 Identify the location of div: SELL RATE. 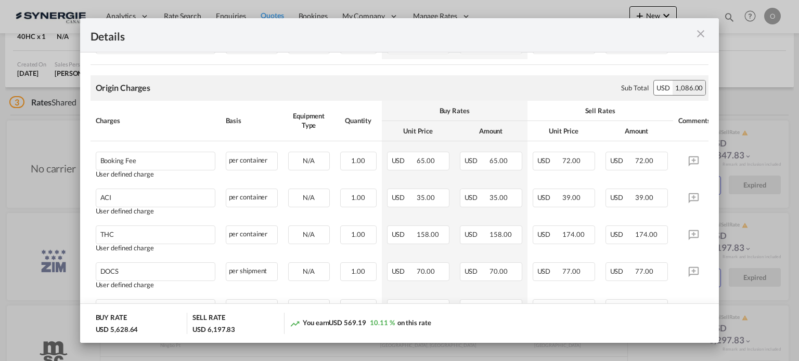
(209, 319).